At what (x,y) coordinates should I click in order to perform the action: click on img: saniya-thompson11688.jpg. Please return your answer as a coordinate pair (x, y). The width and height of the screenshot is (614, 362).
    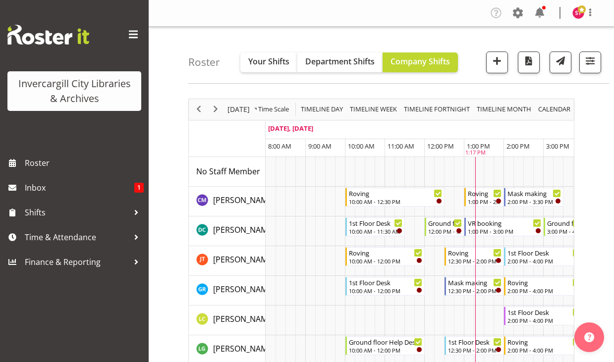
    Looking at the image, I should click on (578, 13).